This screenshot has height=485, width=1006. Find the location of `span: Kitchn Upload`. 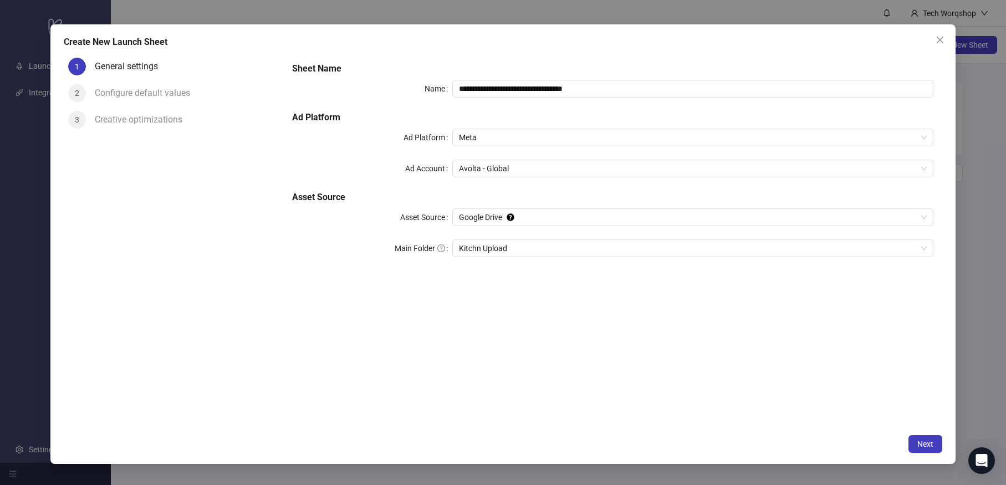

span: Kitchn Upload is located at coordinates (693, 248).